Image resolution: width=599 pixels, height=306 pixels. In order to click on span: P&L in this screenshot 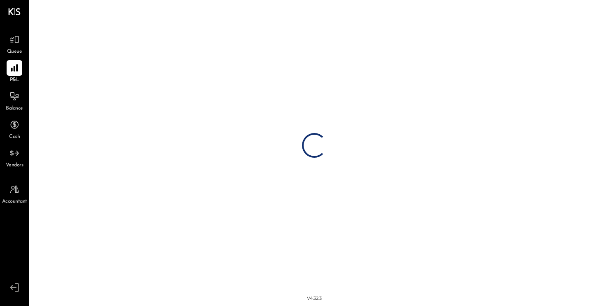, I will do `click(14, 80)`.